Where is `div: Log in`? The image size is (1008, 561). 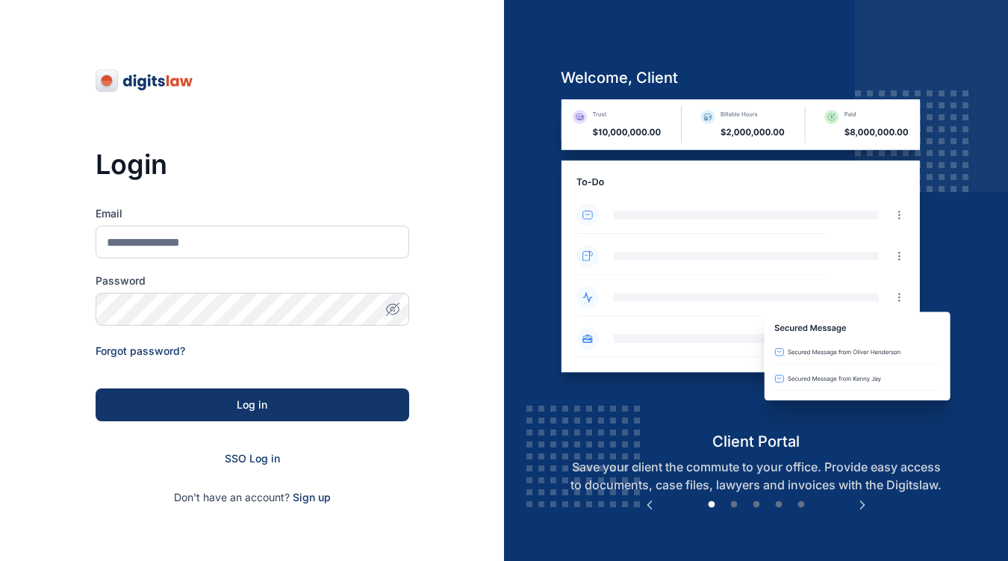
div: Log in is located at coordinates (252, 405).